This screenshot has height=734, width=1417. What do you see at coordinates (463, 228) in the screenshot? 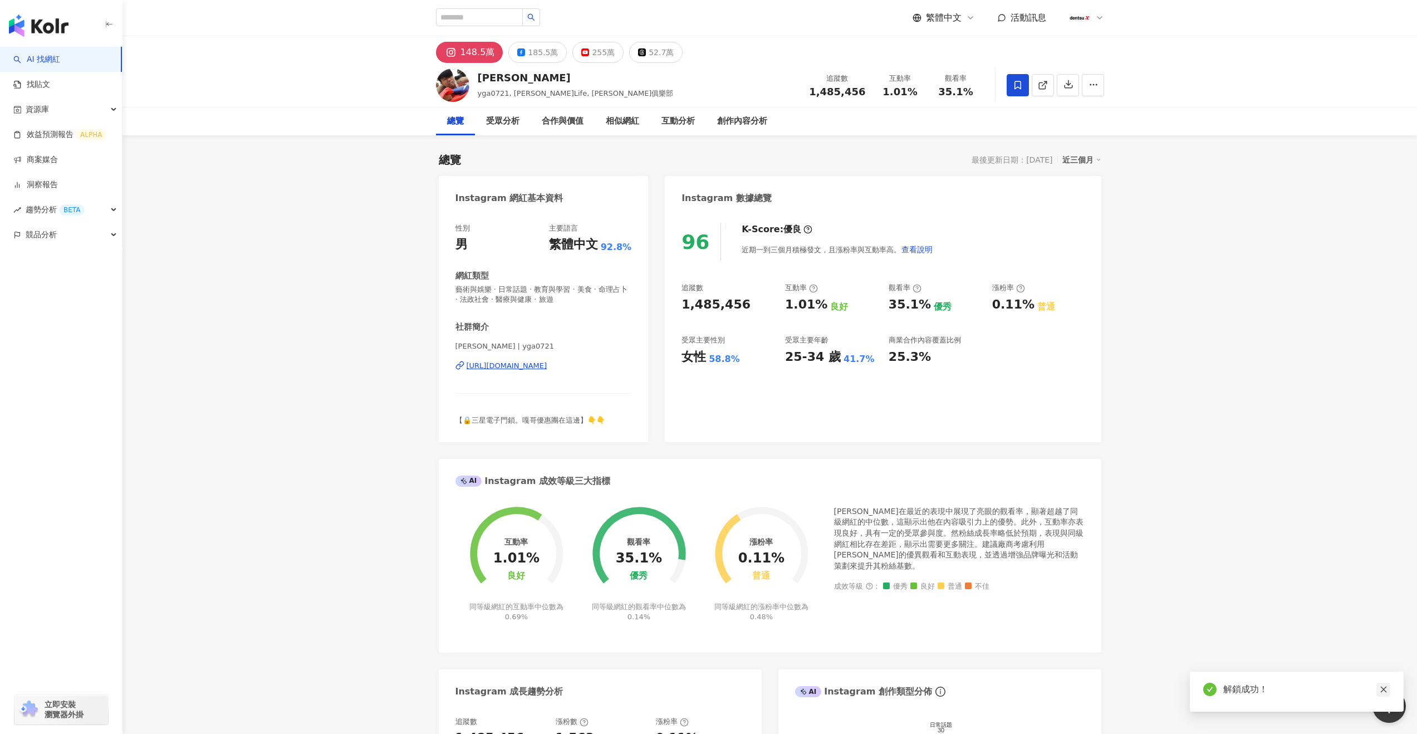
I see `div: 性別` at bounding box center [463, 228].